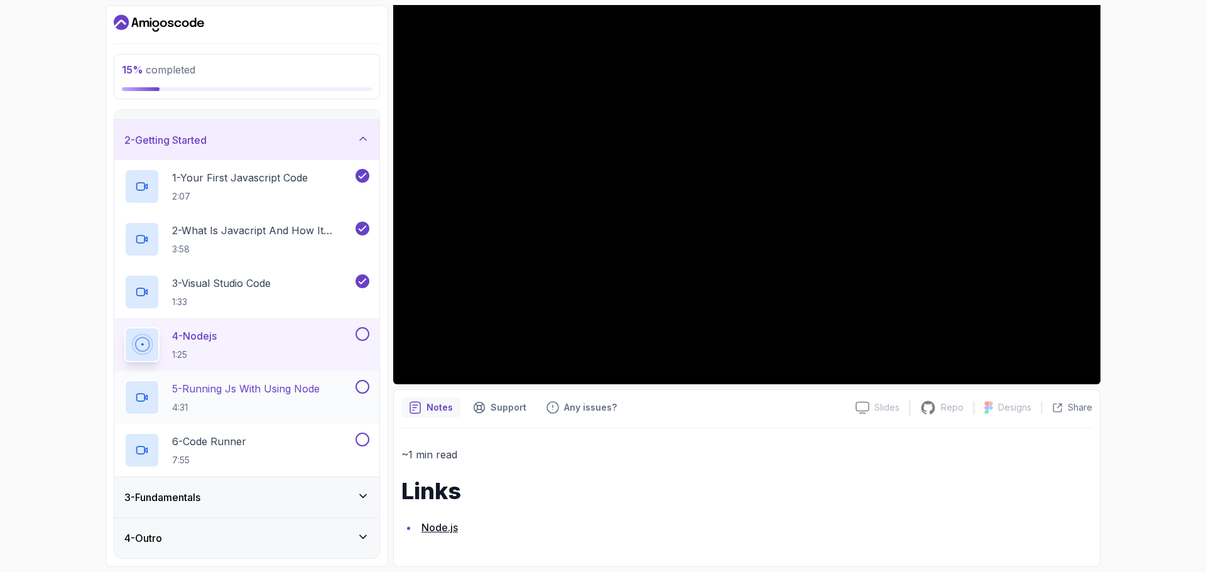 The width and height of the screenshot is (1206, 572). I want to click on p: 3 - Visual Studio Code, so click(221, 283).